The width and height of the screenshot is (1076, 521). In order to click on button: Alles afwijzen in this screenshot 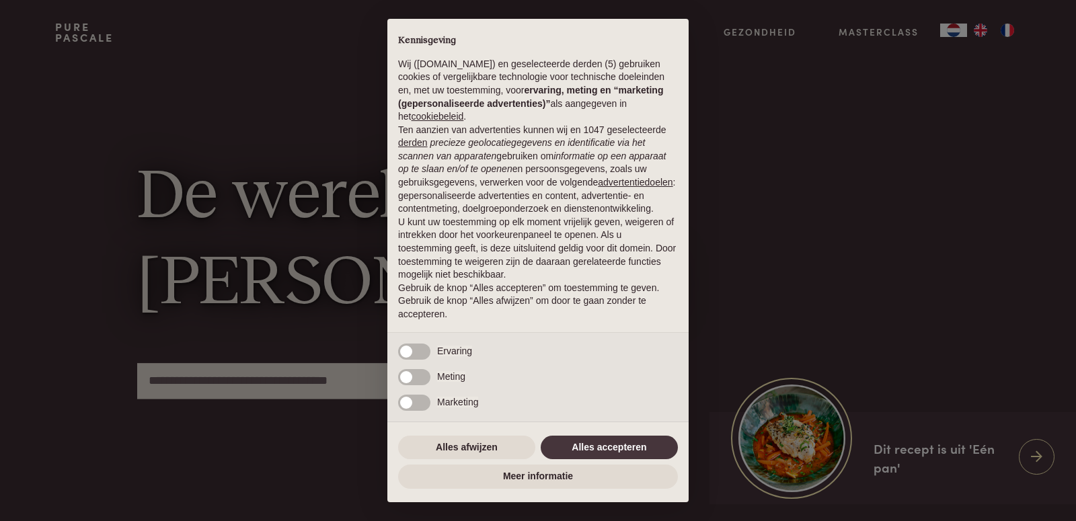, I will do `click(467, 448)`.